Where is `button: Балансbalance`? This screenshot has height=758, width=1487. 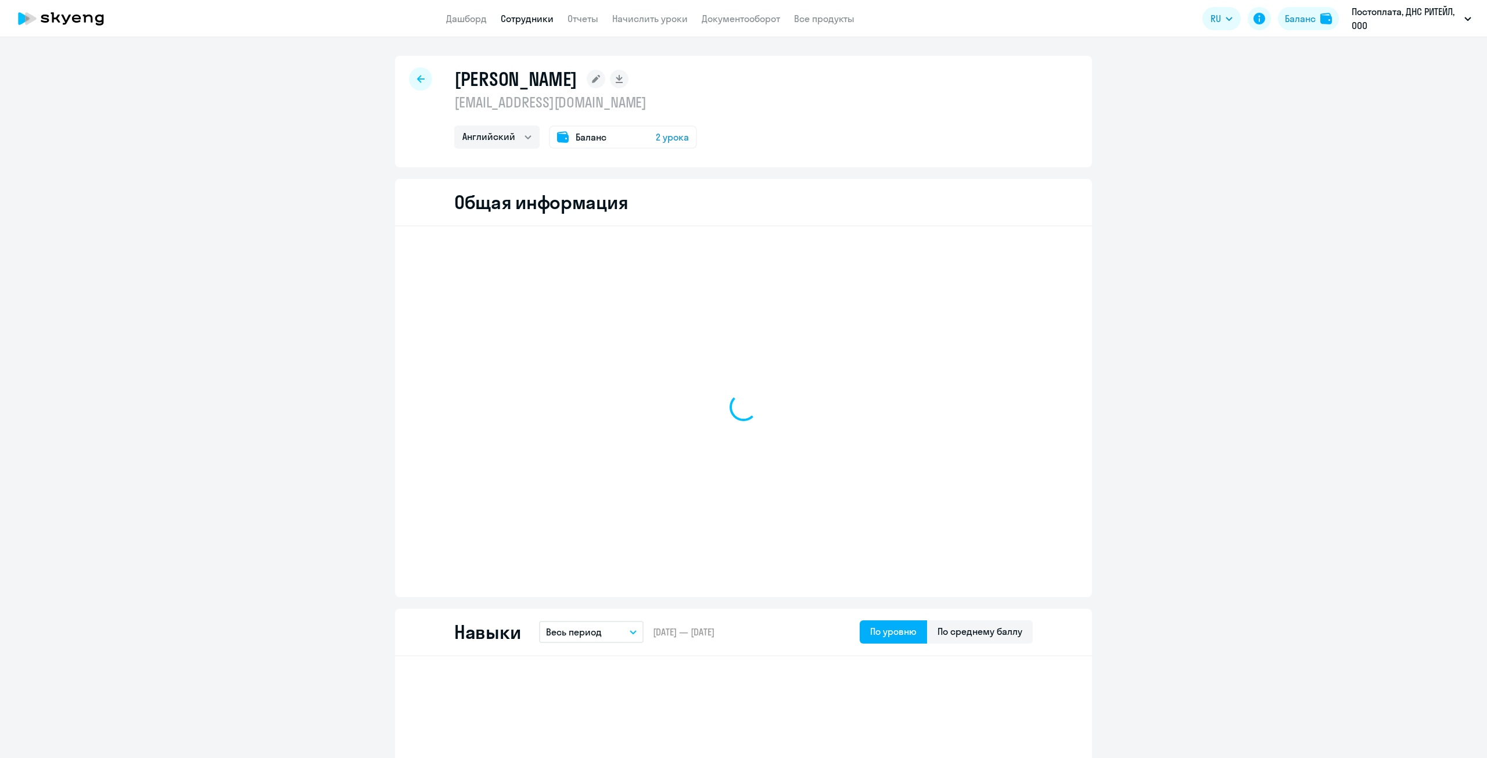
button: Балансbalance is located at coordinates (1308, 19).